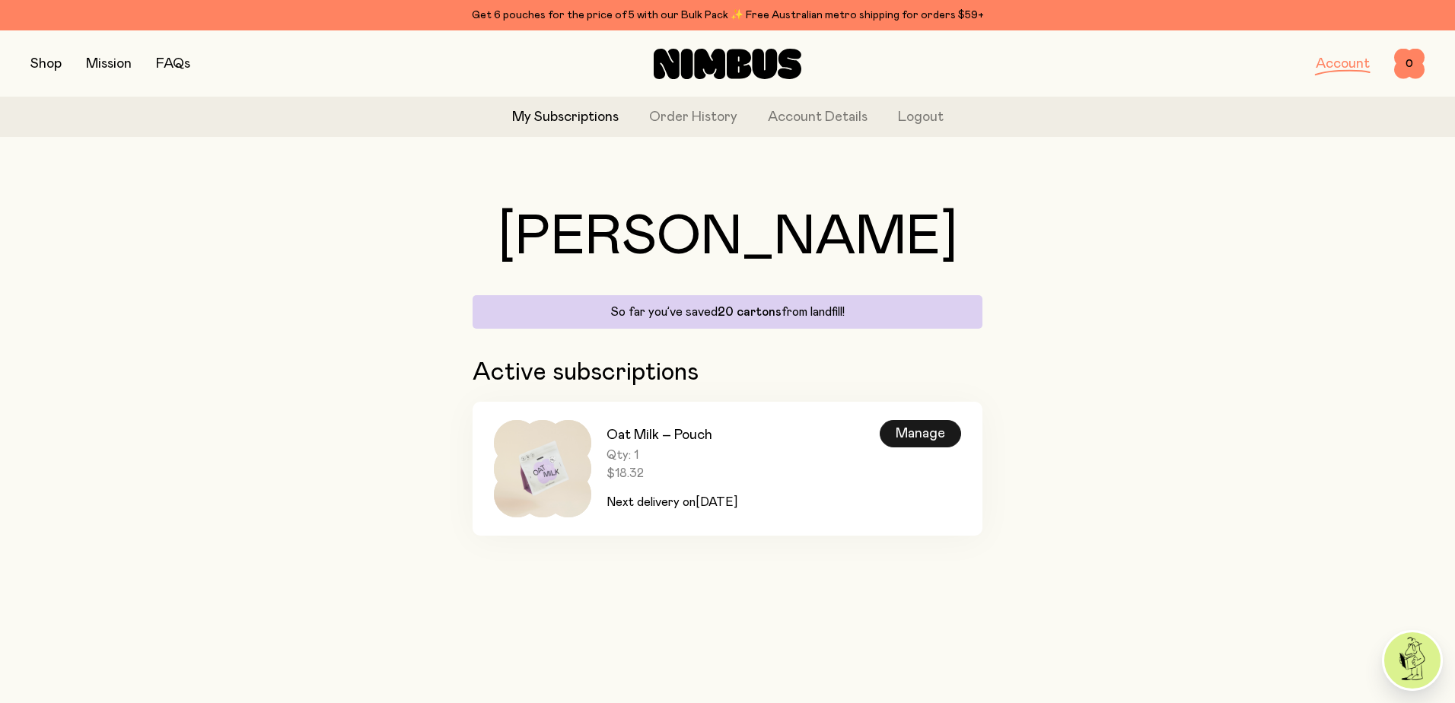 The image size is (1455, 703). What do you see at coordinates (672, 502) in the screenshot?
I see `p: Next delivery on` at bounding box center [672, 502].